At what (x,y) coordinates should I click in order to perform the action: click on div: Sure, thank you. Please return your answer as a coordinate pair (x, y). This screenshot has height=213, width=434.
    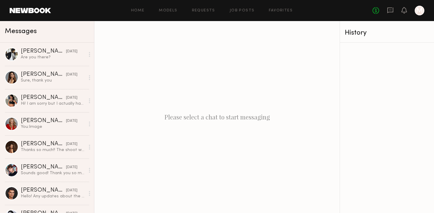
    Looking at the image, I should click on (53, 80).